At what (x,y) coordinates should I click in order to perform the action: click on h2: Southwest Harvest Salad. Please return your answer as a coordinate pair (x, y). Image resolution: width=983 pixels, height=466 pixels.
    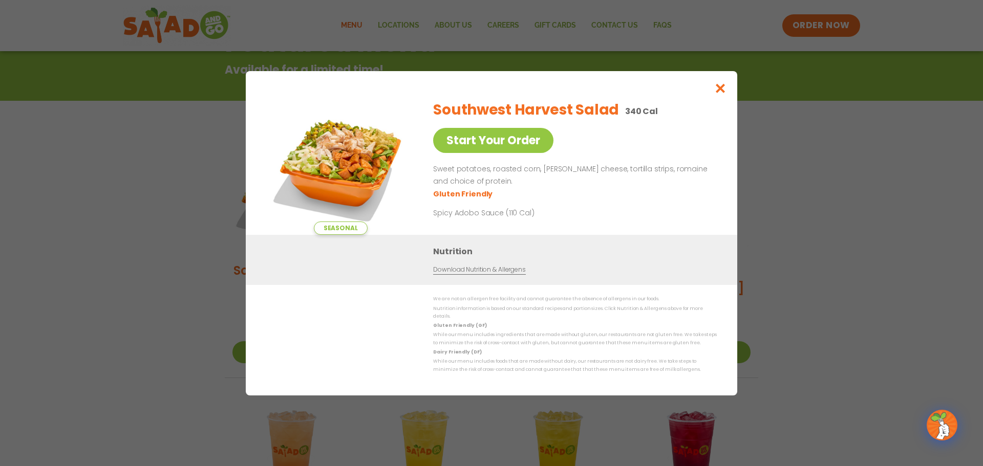
    Looking at the image, I should click on (526, 110).